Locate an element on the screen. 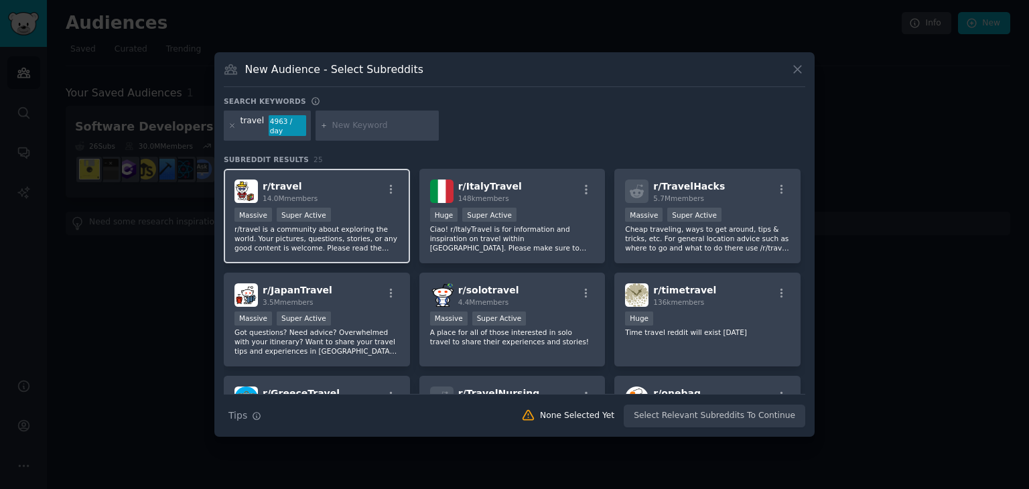 Image resolution: width=1029 pixels, height=489 pixels. span: Tips is located at coordinates (238, 416).